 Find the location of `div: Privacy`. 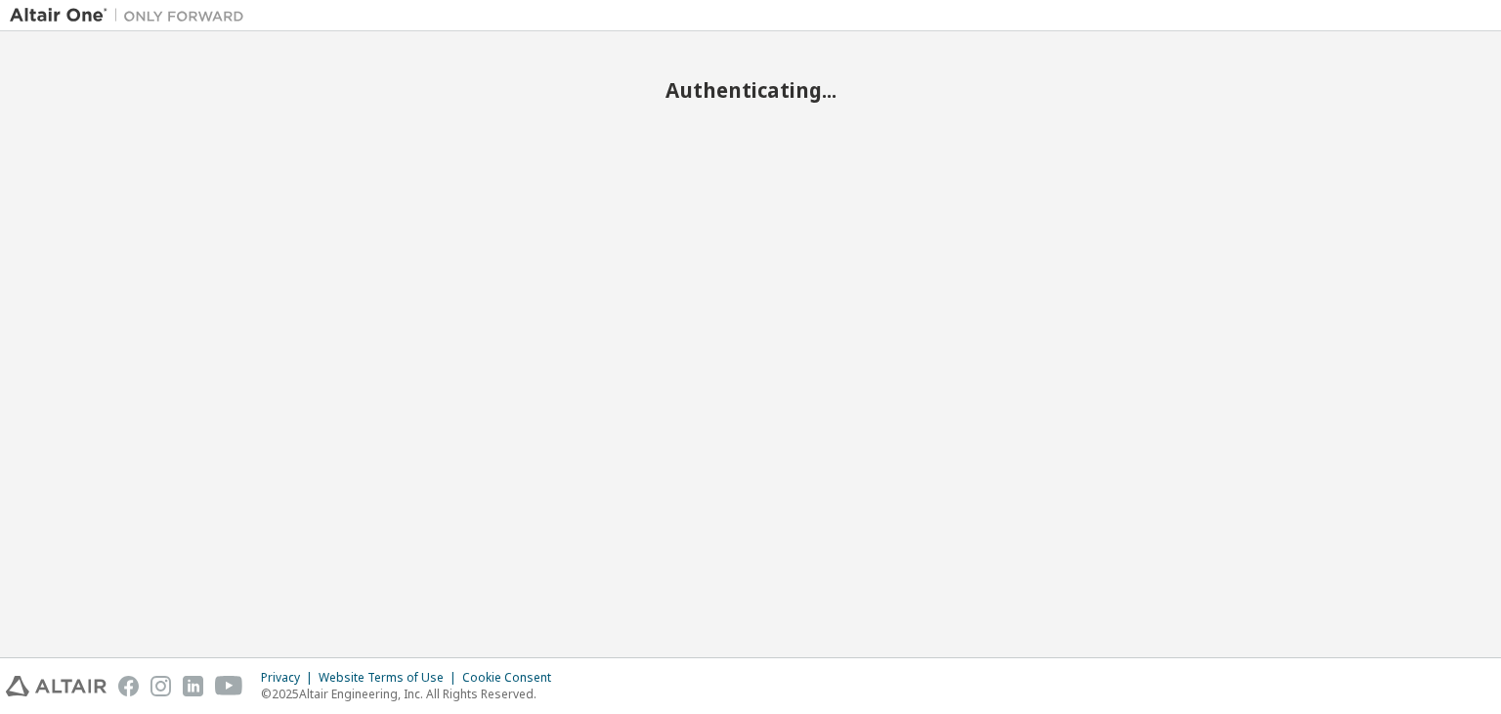

div: Privacy is located at coordinates (289, 677).